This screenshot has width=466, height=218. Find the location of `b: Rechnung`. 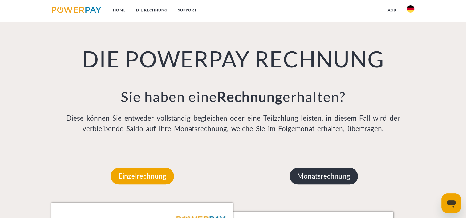

b: Rechnung is located at coordinates (249, 97).